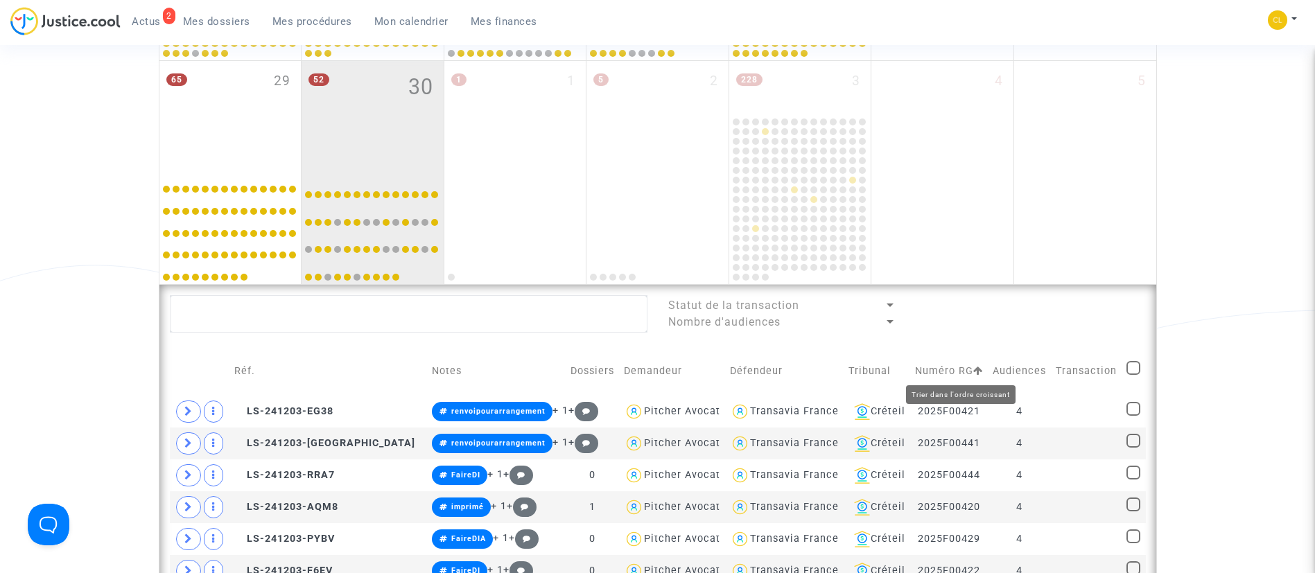 This screenshot has height=573, width=1315. What do you see at coordinates (284, 538) in the screenshot?
I see `span: LS-241203-PYBV` at bounding box center [284, 538].